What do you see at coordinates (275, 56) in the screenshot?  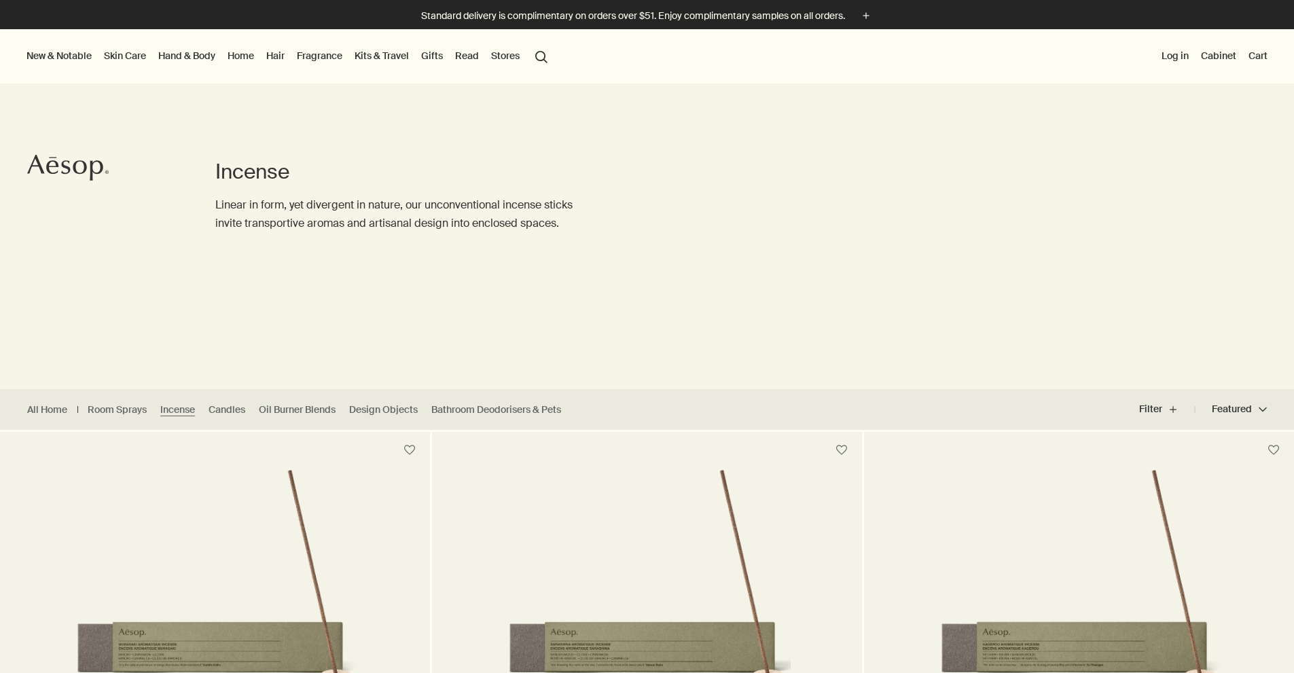 I see `a: Hair` at bounding box center [275, 56].